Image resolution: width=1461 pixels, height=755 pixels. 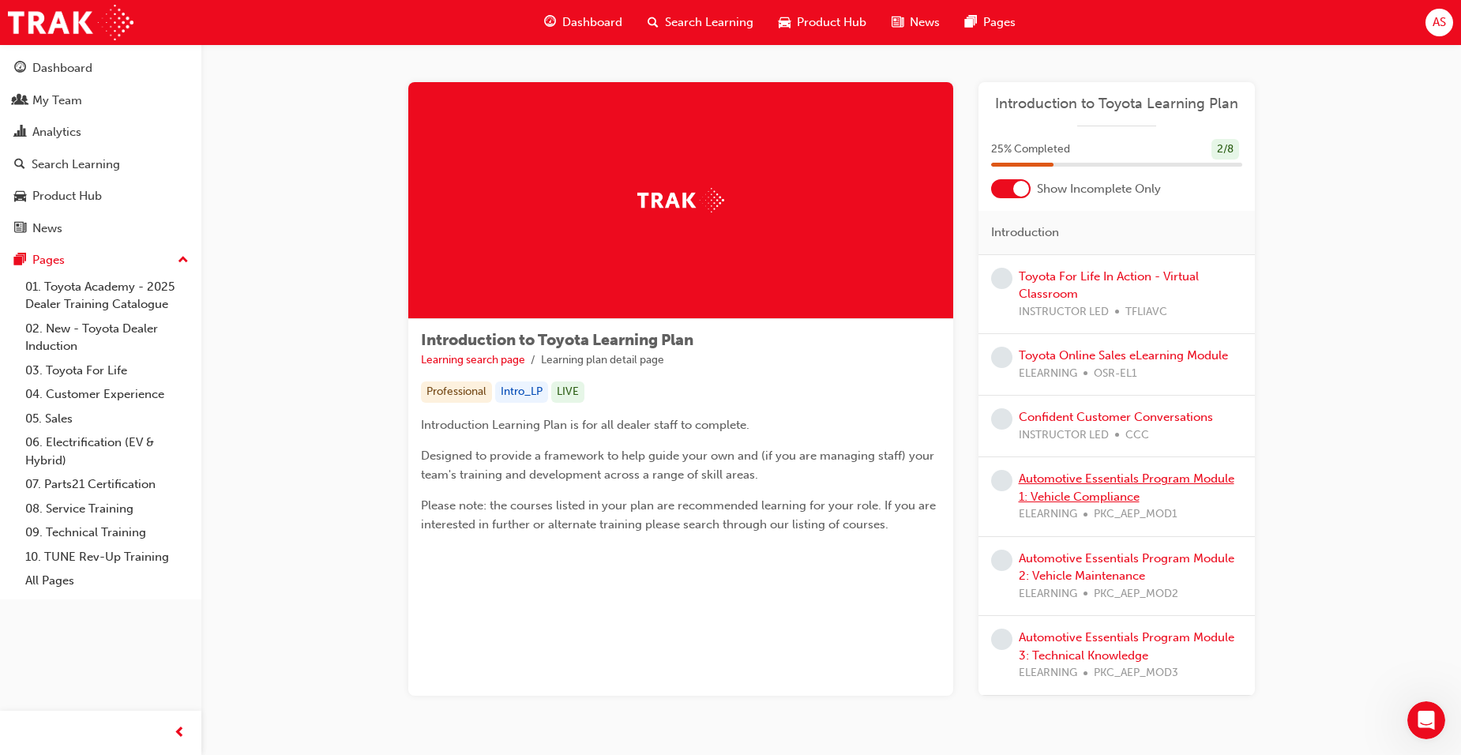 What do you see at coordinates (550, 22) in the screenshot?
I see `span: guage-icon` at bounding box center [550, 22].